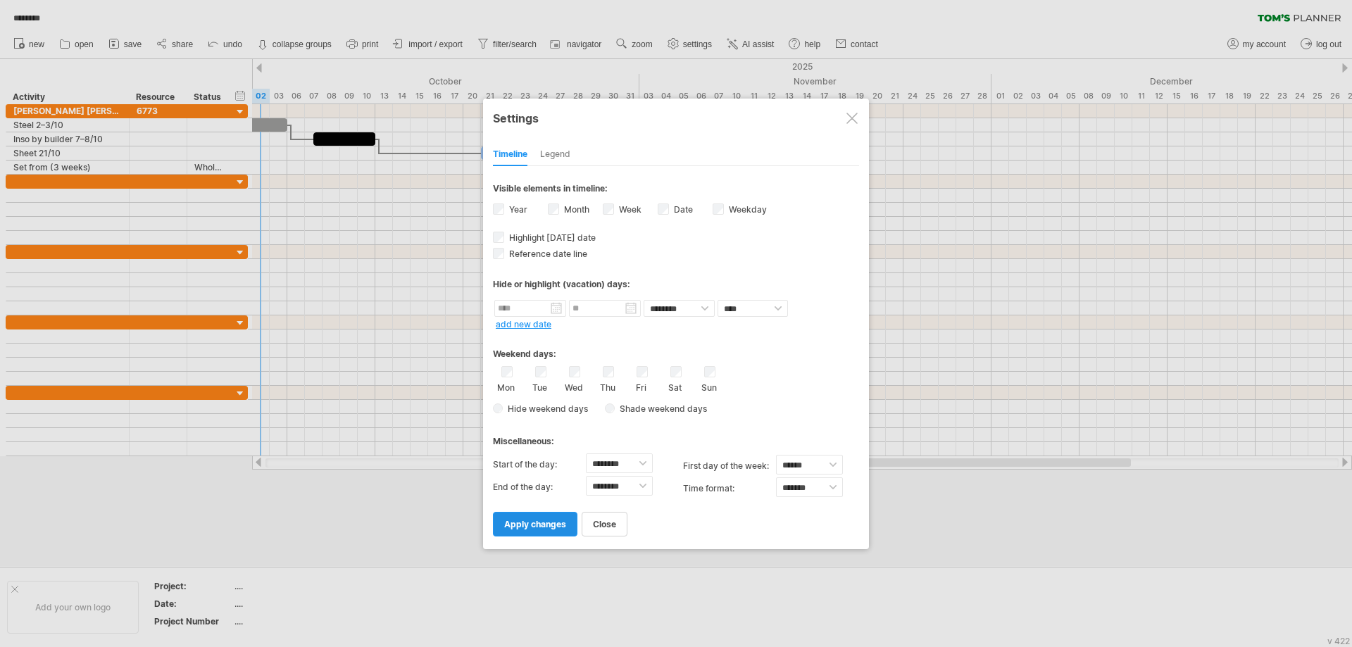 Image resolution: width=1352 pixels, height=647 pixels. What do you see at coordinates (747, 209) in the screenshot?
I see `label: Weekday` at bounding box center [747, 209].